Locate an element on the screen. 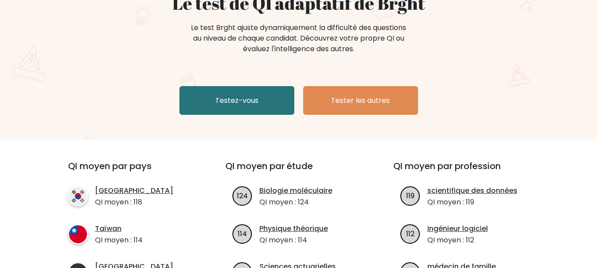  a: Physique théorique is located at coordinates (293, 229).